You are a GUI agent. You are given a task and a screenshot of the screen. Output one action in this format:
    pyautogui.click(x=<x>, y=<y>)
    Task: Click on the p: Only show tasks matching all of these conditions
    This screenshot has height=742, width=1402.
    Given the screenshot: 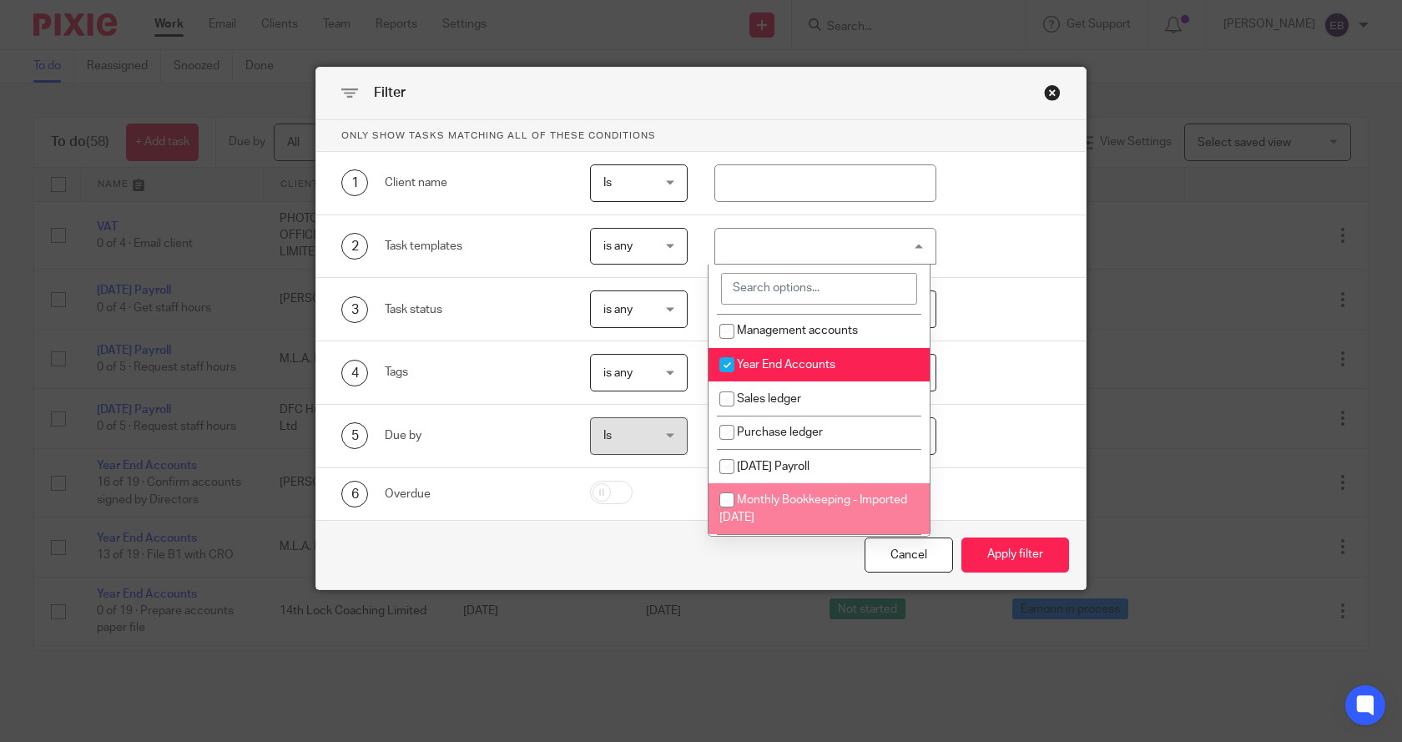 What is the action you would take?
    pyautogui.click(x=701, y=136)
    